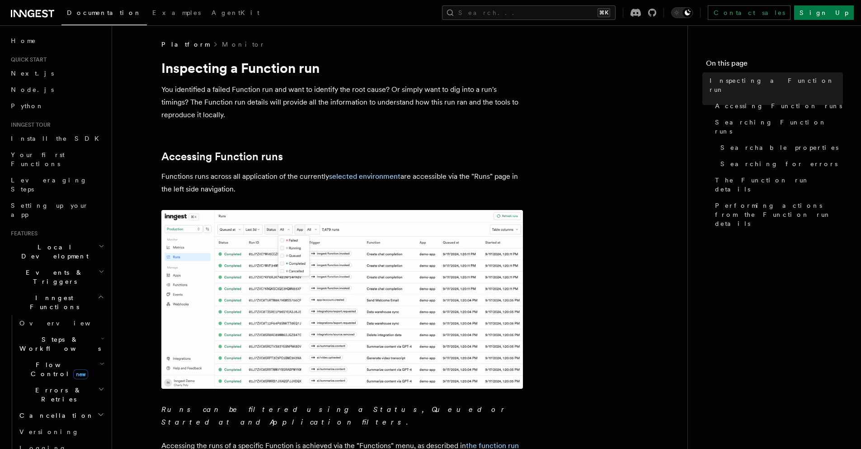  I want to click on p: Functions runs across all application of the currently are accessible via the "Runs" page in the ..., so click(342, 183).